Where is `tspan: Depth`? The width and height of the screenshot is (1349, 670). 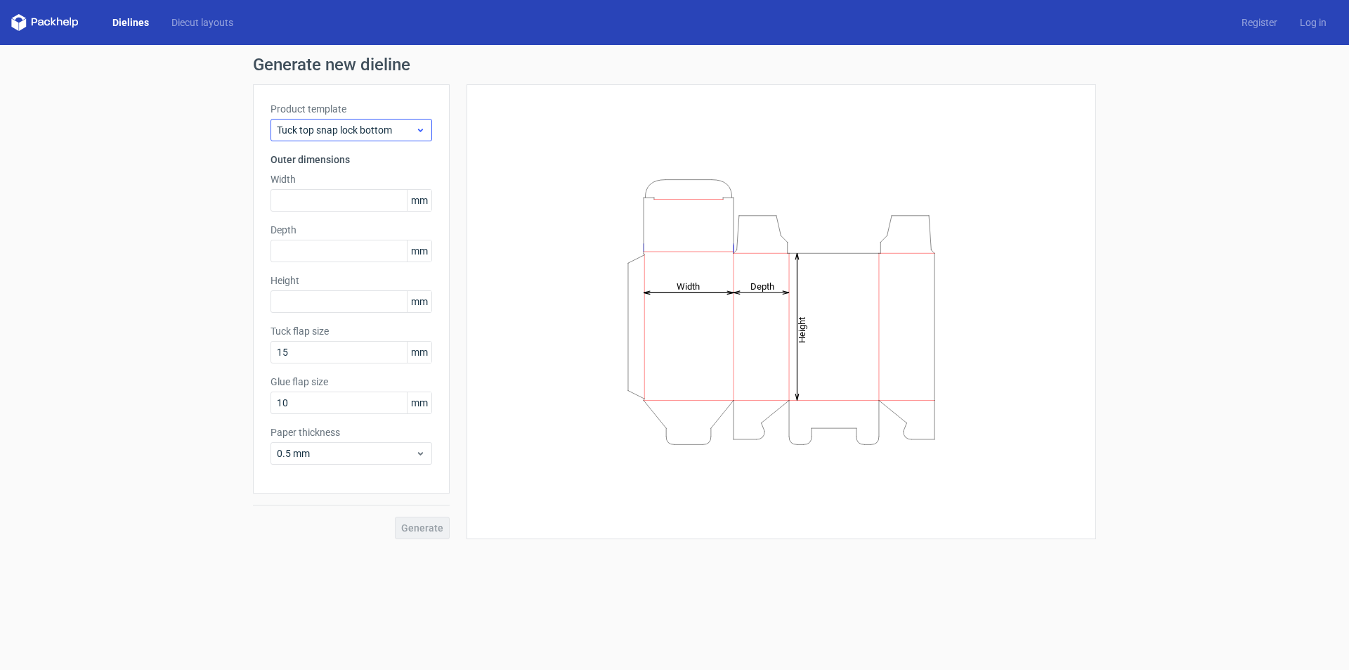 tspan: Depth is located at coordinates (762, 285).